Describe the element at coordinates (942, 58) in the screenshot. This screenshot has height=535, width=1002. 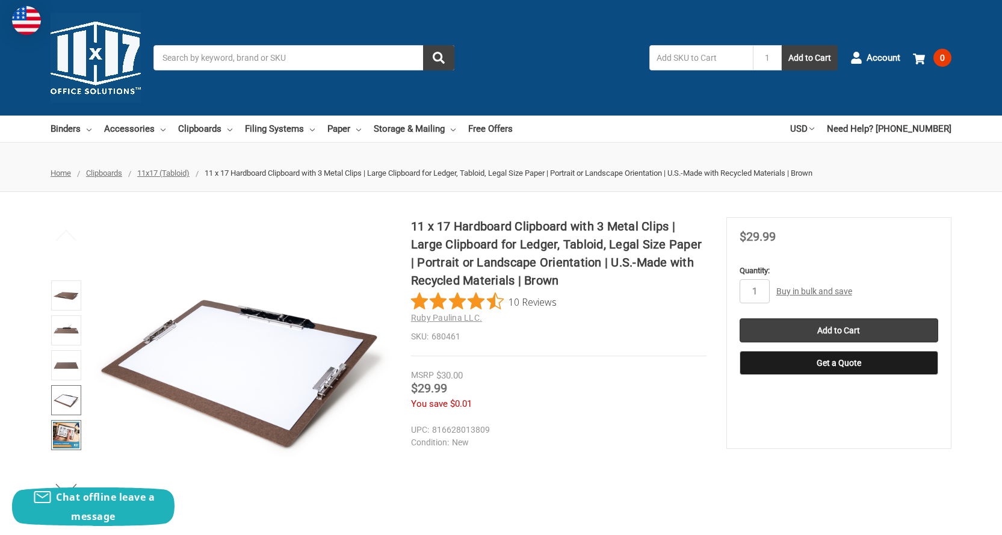
I see `span: 0` at that location.